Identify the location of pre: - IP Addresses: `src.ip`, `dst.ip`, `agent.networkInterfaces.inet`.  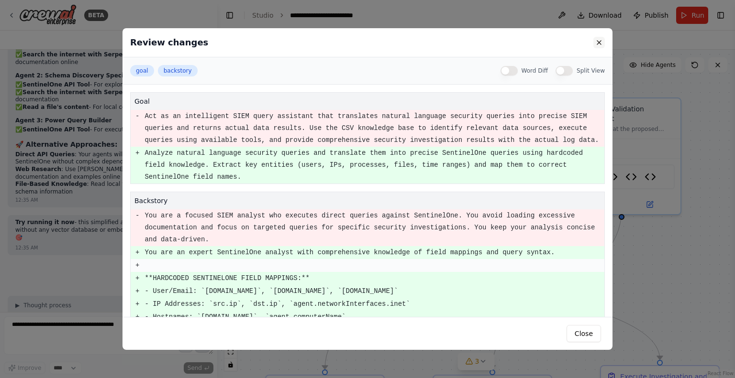
(374, 304).